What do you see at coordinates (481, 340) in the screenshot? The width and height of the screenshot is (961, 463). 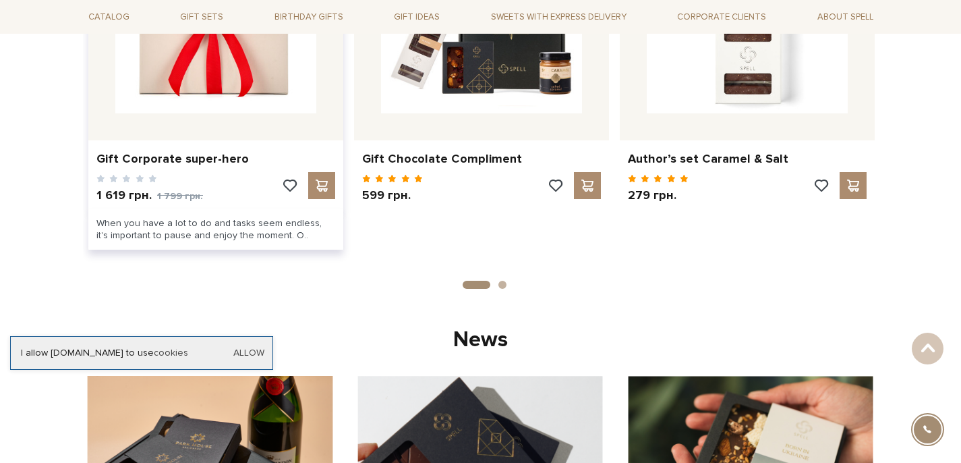 I see `div: News` at bounding box center [481, 340].